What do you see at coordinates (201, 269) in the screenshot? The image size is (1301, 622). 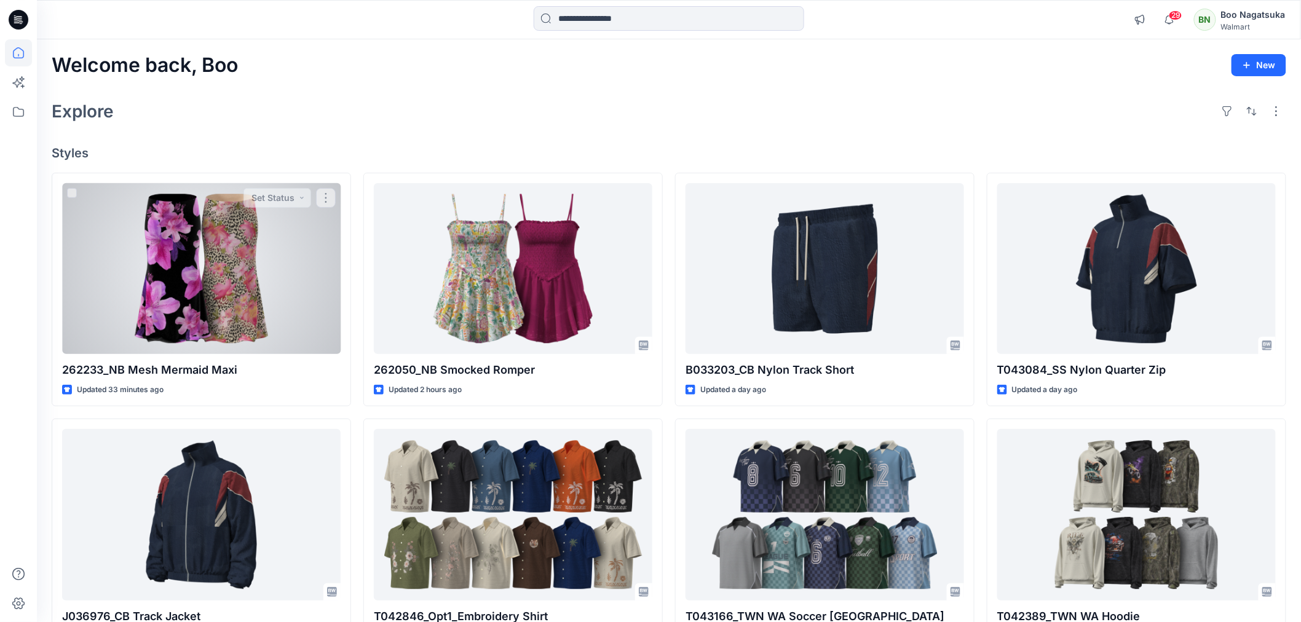 I see `a: 262233_NB Mesh Mermaid Maxi` at bounding box center [201, 269].